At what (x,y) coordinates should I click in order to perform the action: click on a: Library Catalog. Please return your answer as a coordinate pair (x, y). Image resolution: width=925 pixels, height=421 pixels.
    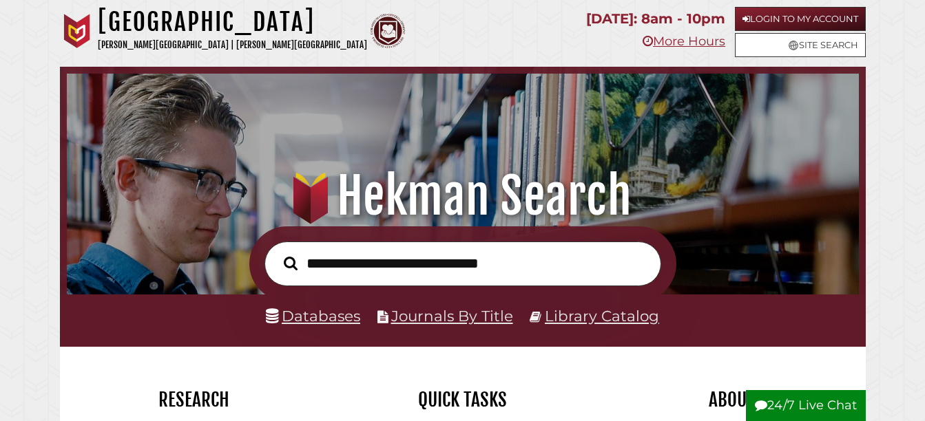
    Looking at the image, I should click on (602, 316).